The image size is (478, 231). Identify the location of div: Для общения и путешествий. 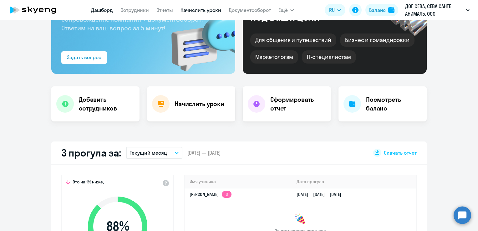
(293, 40).